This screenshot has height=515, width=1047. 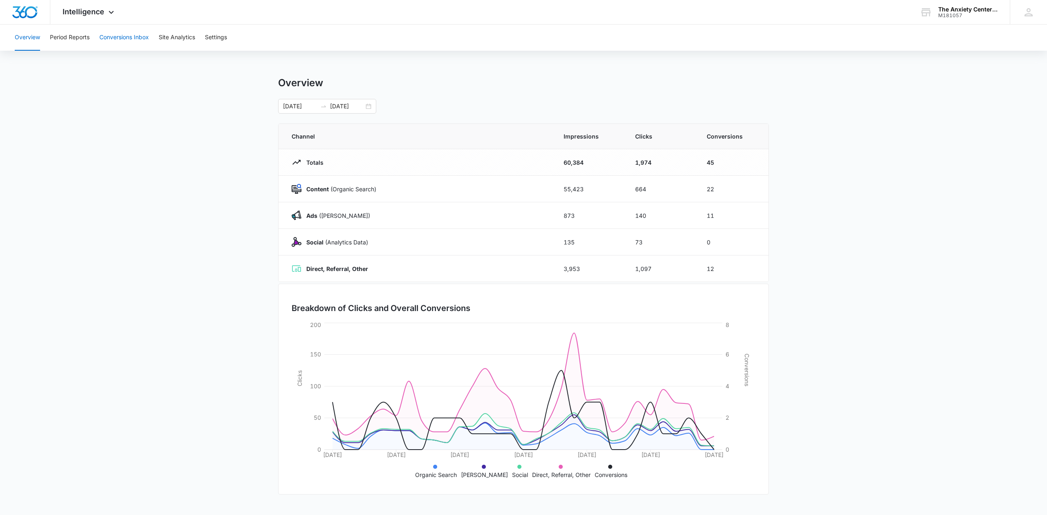 What do you see at coordinates (747, 370) in the screenshot?
I see `tspan: Conversions` at bounding box center [747, 370].